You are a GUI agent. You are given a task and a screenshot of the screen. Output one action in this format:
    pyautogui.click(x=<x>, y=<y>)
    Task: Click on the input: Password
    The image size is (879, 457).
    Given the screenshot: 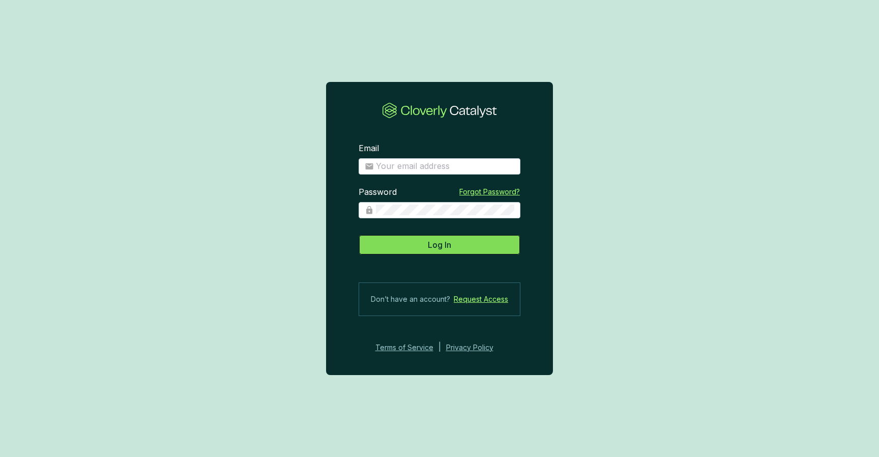 What is the action you would take?
    pyautogui.click(x=445, y=210)
    